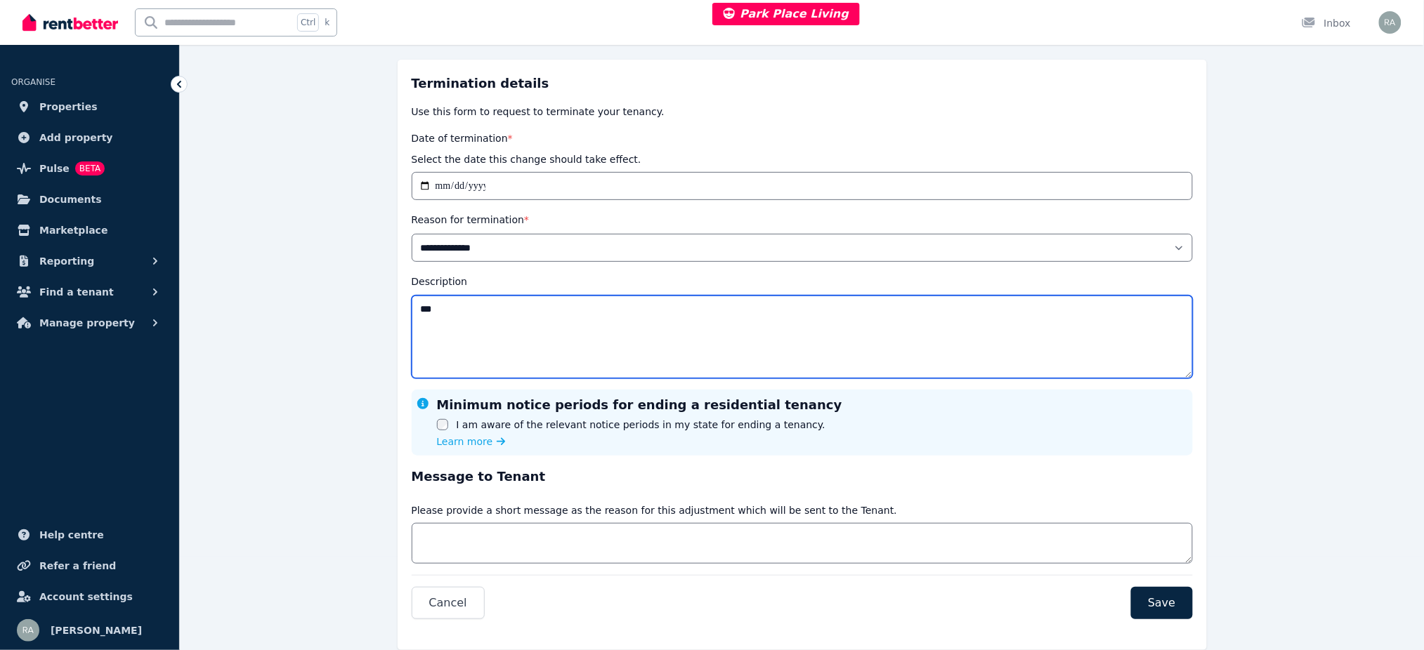 Image resolution: width=1424 pixels, height=650 pixels. What do you see at coordinates (89, 230) in the screenshot?
I see `a: Marketplace` at bounding box center [89, 230].